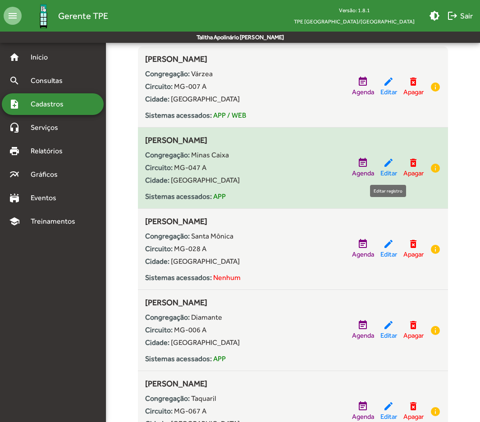 This screenshot has width=480, height=422. What do you see at coordinates (55, 221) in the screenshot?
I see `span: Treinamentos` at bounding box center [55, 221].